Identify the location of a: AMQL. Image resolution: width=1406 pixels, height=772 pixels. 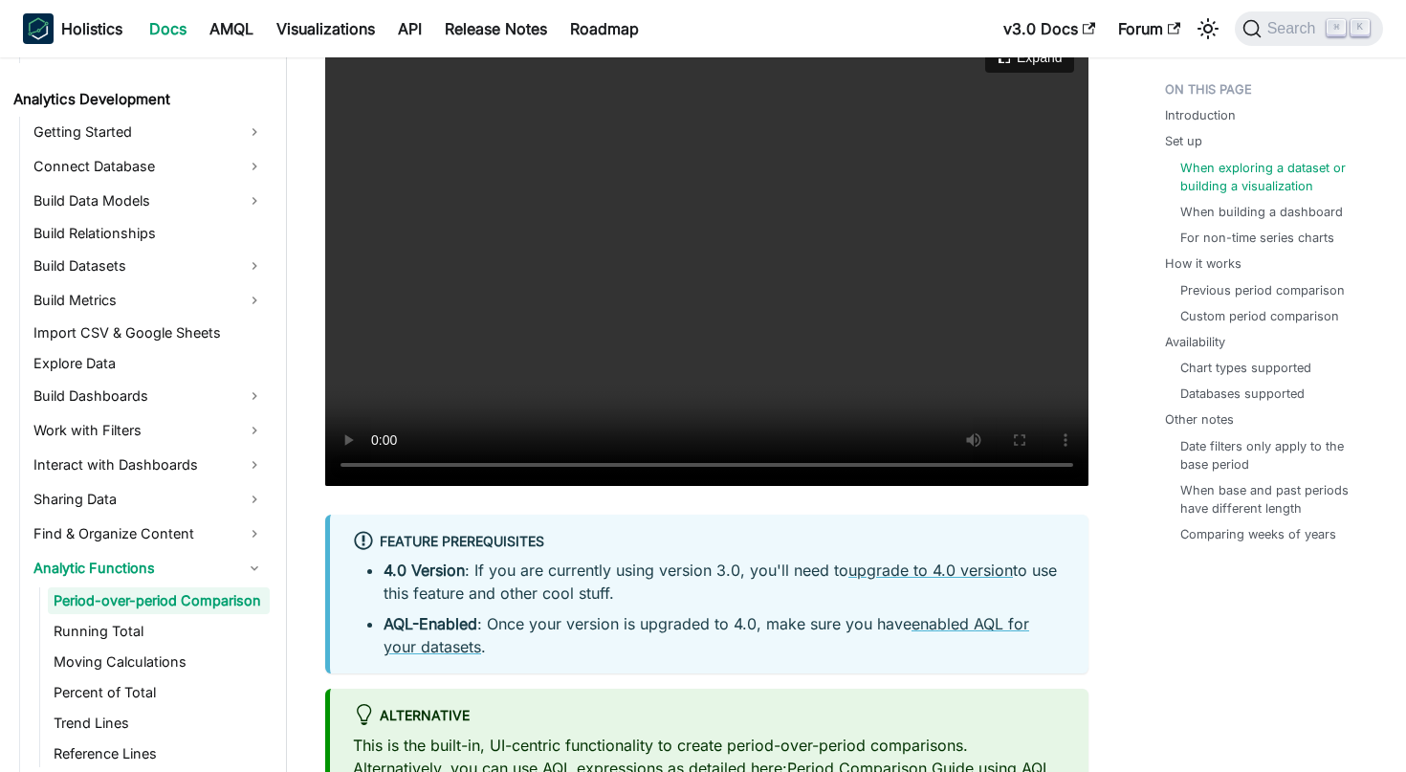
(232, 29).